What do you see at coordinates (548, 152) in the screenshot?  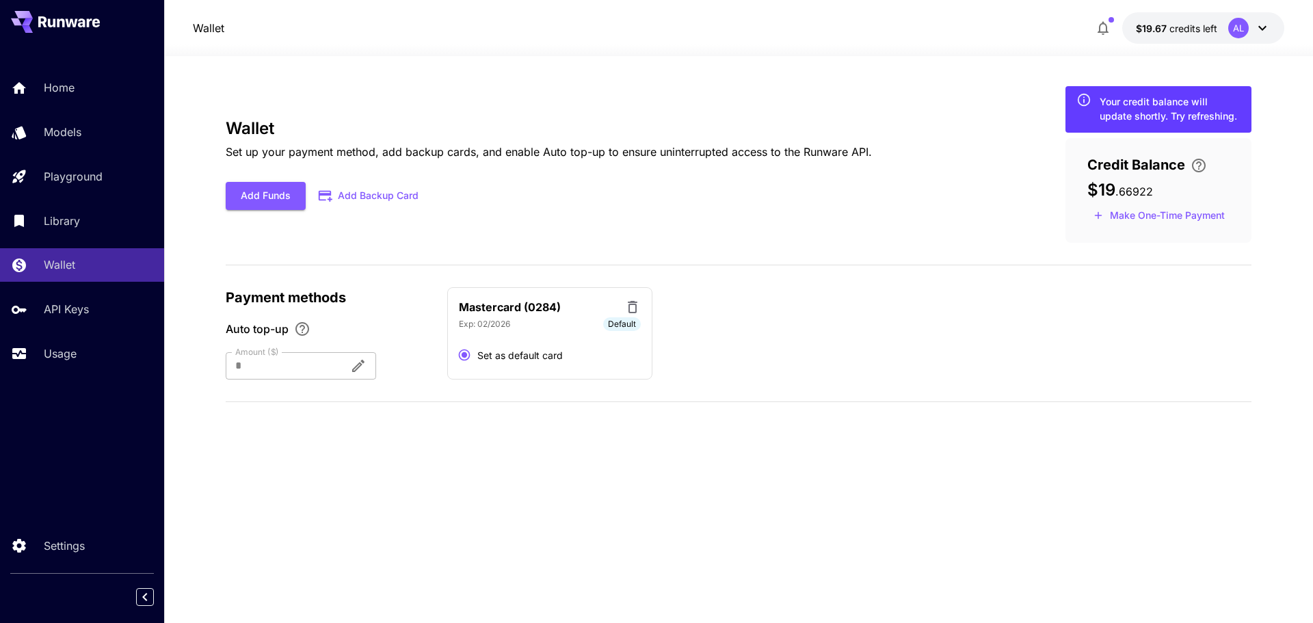 I see `p: Set up your payment method, add backup cards, and enable Auto top-up to ensure uninterrupted acce...` at bounding box center [548, 152].